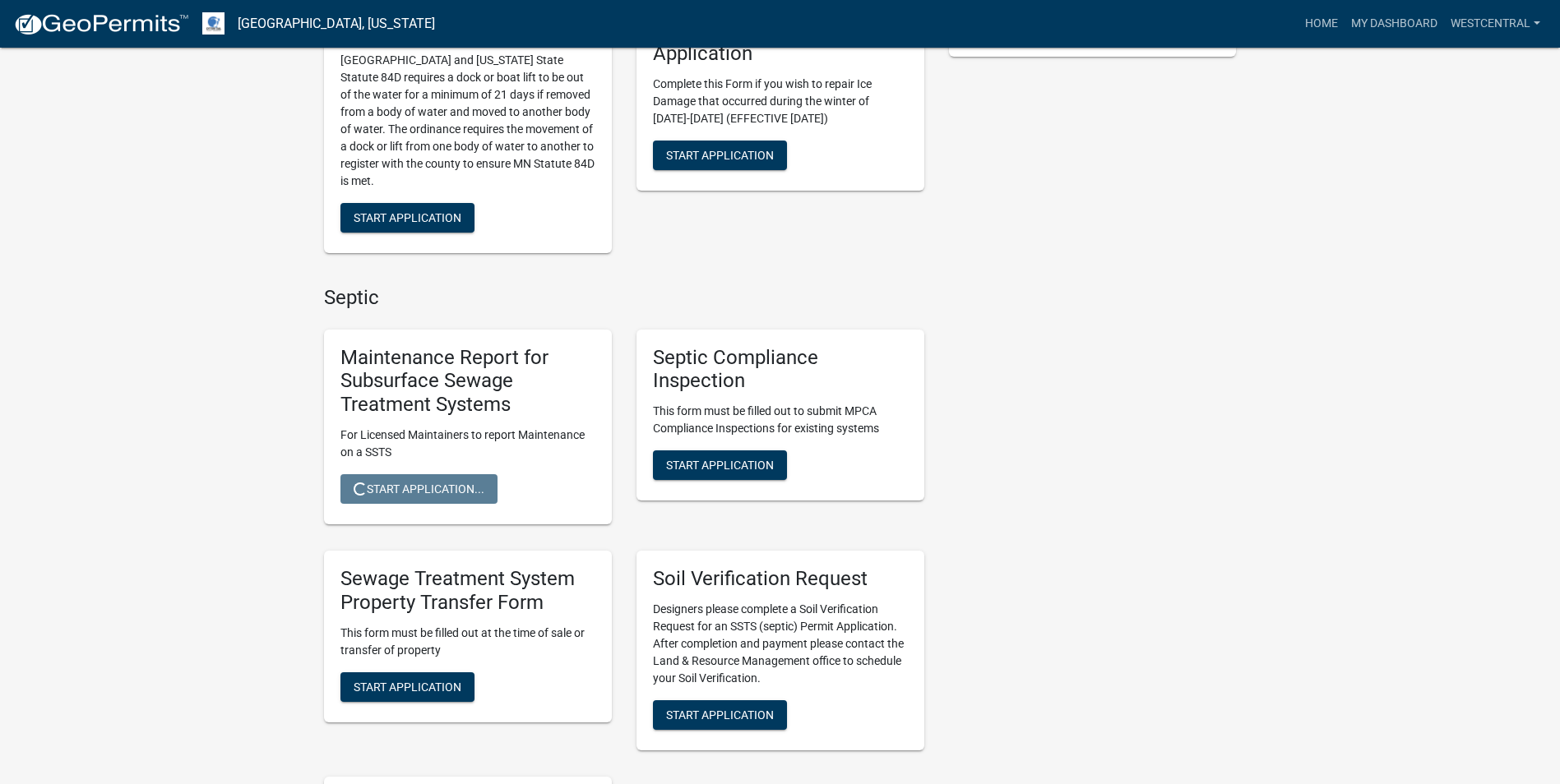 The height and width of the screenshot is (784, 1560). Describe the element at coordinates (780, 579) in the screenshot. I see `h5: Soil Verification Request` at that location.